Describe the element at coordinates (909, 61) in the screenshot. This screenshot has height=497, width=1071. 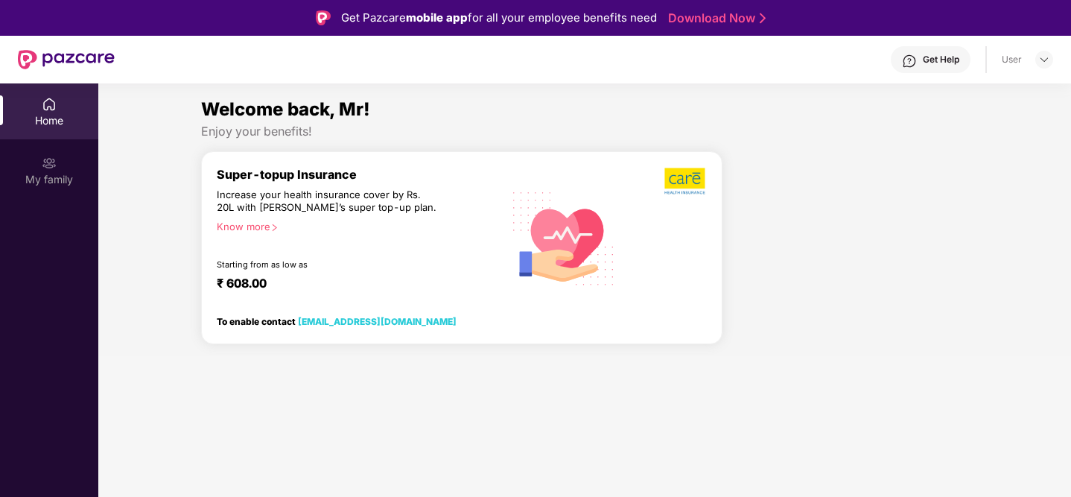
I see `img: svg+xml;base64,PHN2ZyBpZD0iSGVscC0zMngzMiIgeG1sbnM9Imh0dHA6Ly93d3cudzMub3JnLzIwMDAvc3ZnIiB3aWR0aD...` at that location.